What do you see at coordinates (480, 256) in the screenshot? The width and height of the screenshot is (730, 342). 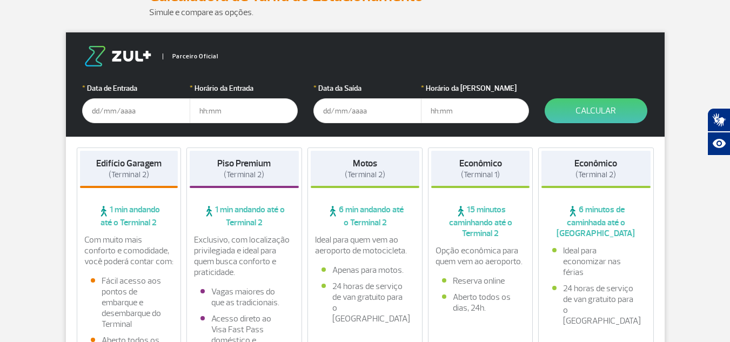 I see `p: Opção econômica para quem vem ao aeroporto.` at bounding box center [480, 256].